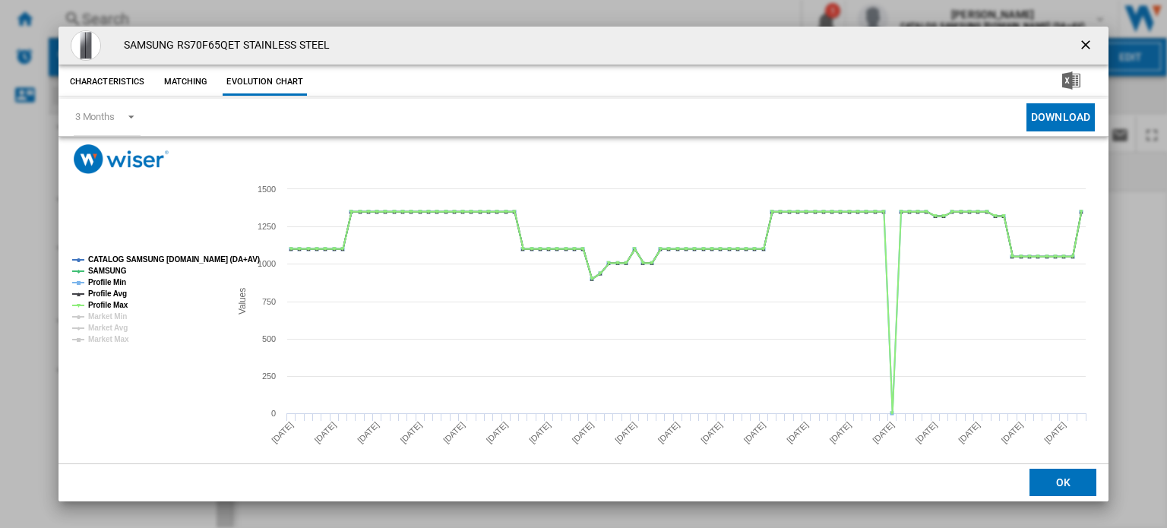 The height and width of the screenshot is (528, 1167). What do you see at coordinates (185, 82) in the screenshot?
I see `button: Matching` at bounding box center [185, 82].